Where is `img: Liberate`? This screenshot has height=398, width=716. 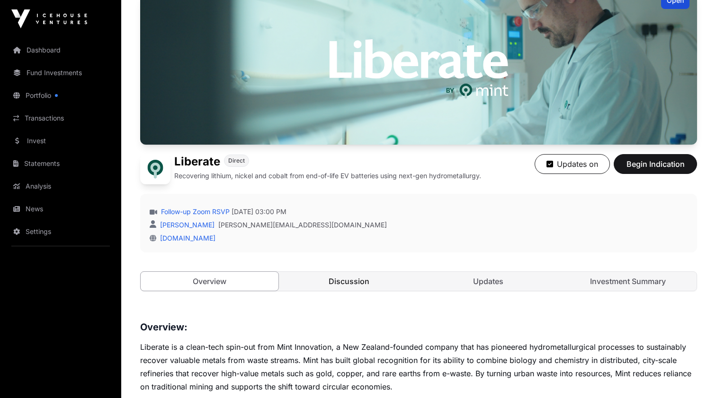 img: Liberate is located at coordinates (155, 169).